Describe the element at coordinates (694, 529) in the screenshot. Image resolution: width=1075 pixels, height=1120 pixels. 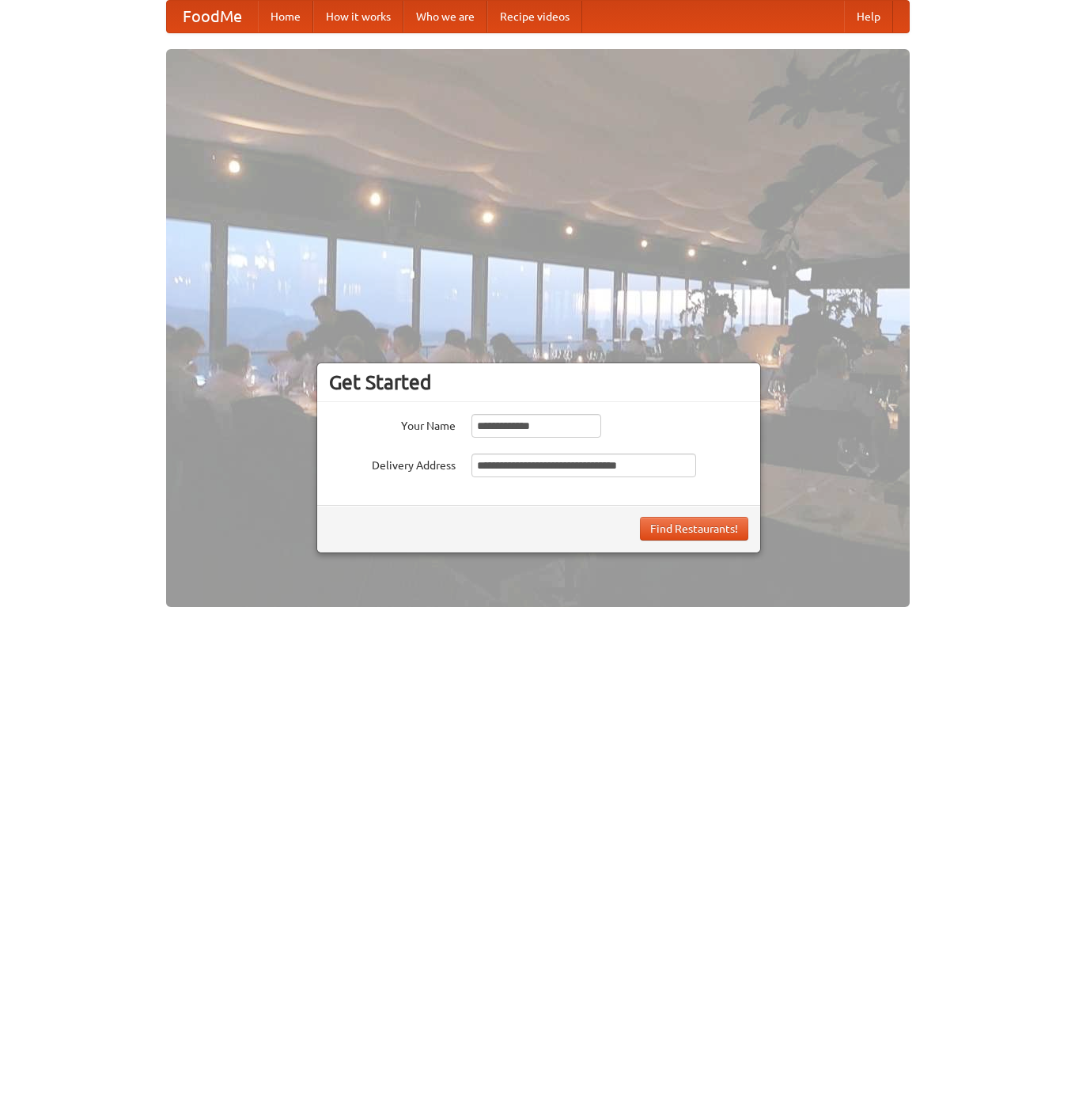
I see `button: Find Restaurants!` at that location.